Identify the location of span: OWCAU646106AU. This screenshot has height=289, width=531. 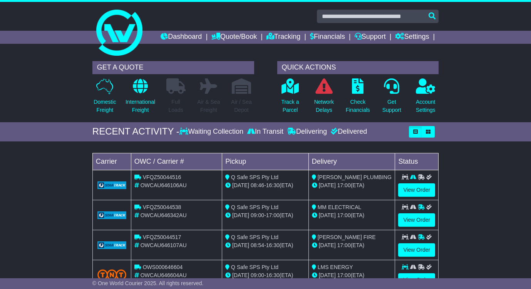
(164, 185).